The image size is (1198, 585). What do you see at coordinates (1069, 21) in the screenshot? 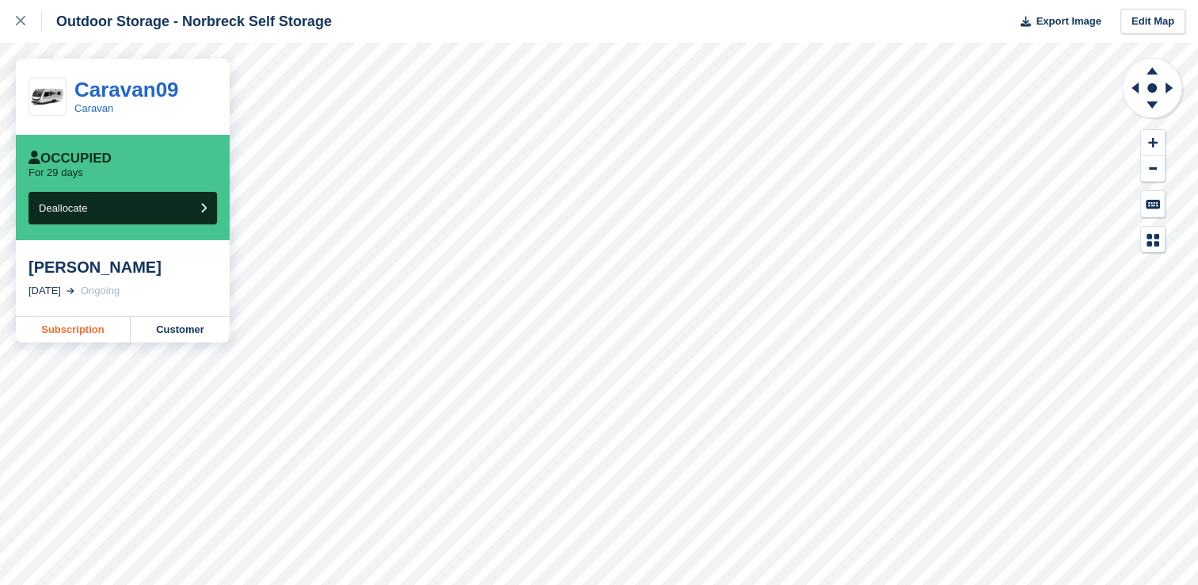
I see `span: Export Image` at bounding box center [1069, 21].